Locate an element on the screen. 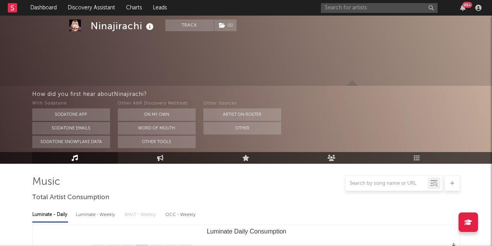 Image resolution: width=492 pixels, height=246 pixels. div: OCC - Weekly is located at coordinates (181, 214).